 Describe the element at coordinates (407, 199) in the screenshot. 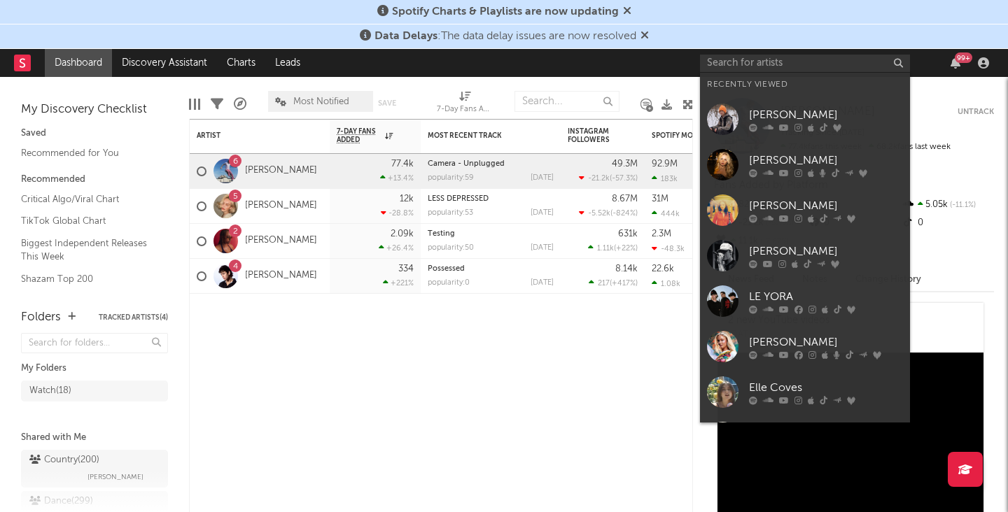

I see `div: 12k` at that location.